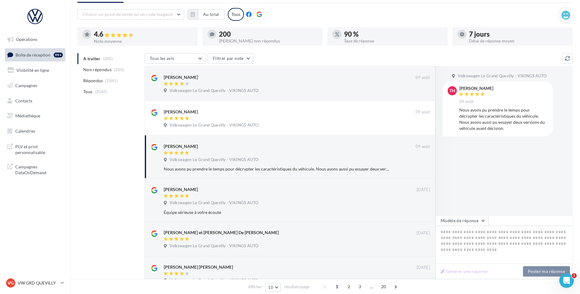 The image size is (580, 294). Describe the element at coordinates (271, 287) in the screenshot. I see `span: 10` at that location.